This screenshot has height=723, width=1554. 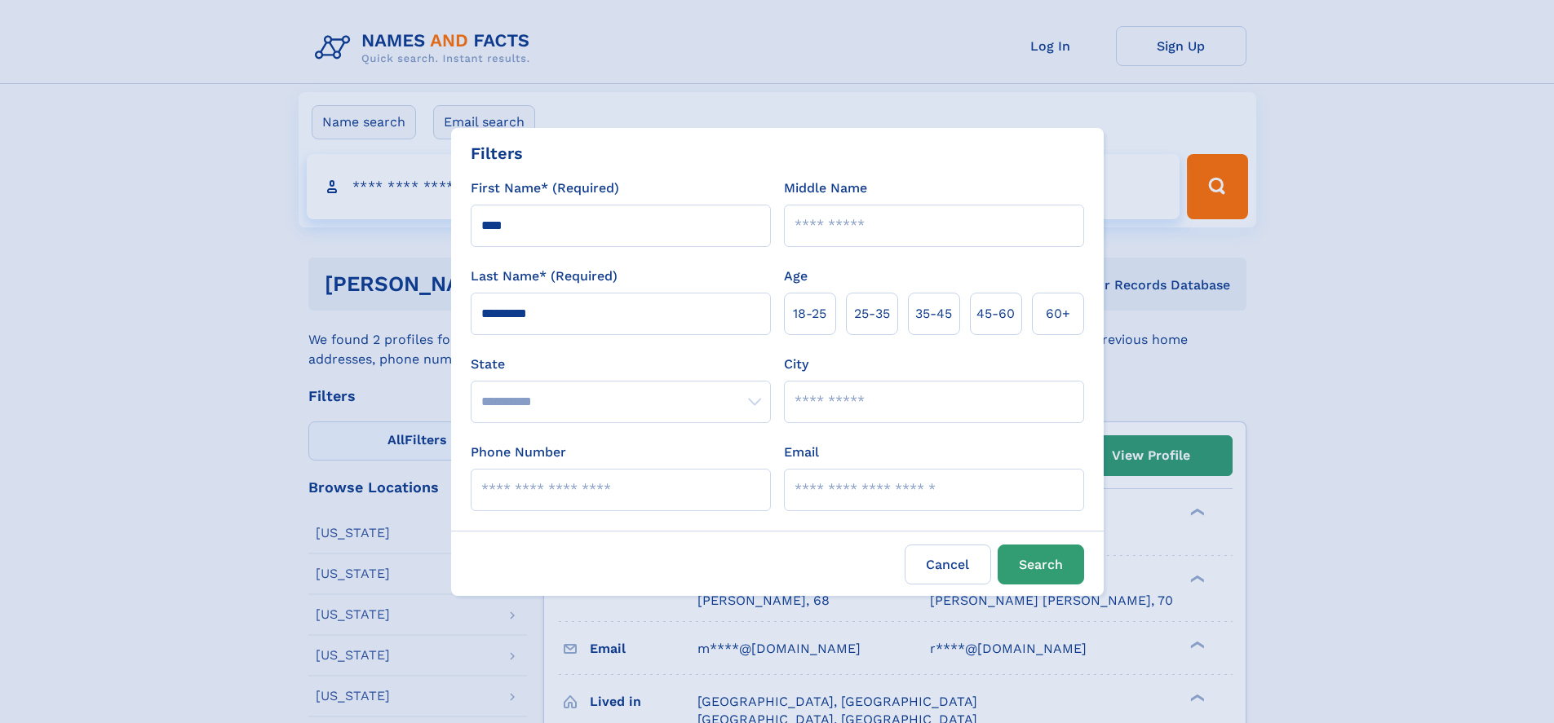 What do you see at coordinates (809, 314) in the screenshot?
I see `span: 18‑25` at bounding box center [809, 314].